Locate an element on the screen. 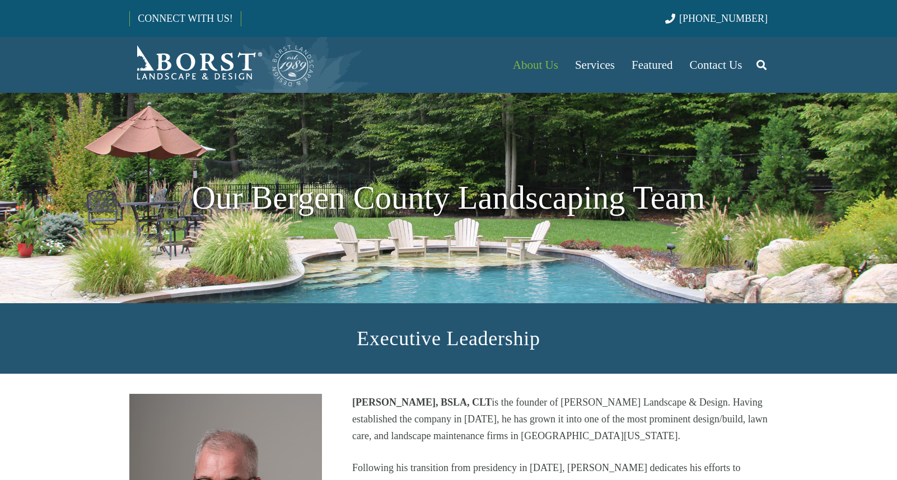  h2: Executive Leadership is located at coordinates (449, 339).